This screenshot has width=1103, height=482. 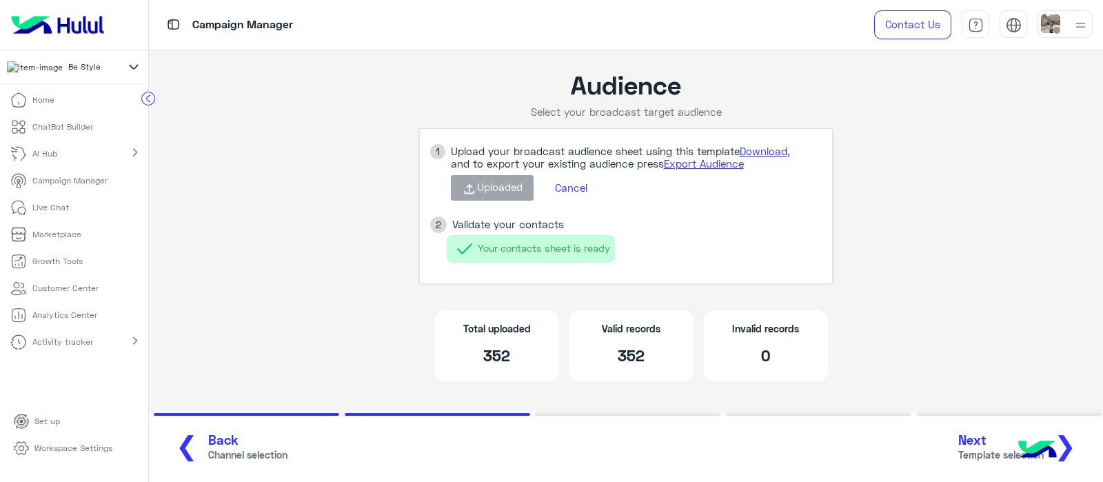 What do you see at coordinates (626, 84) in the screenshot?
I see `div: Audience` at bounding box center [626, 84].